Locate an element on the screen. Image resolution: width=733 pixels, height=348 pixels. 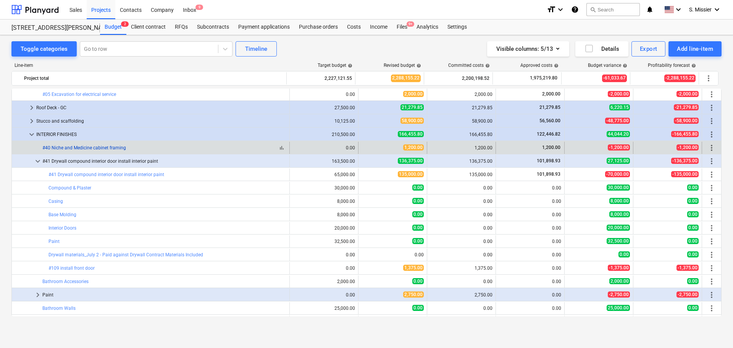
a: Compound & Plaster is located at coordinates (70, 188).